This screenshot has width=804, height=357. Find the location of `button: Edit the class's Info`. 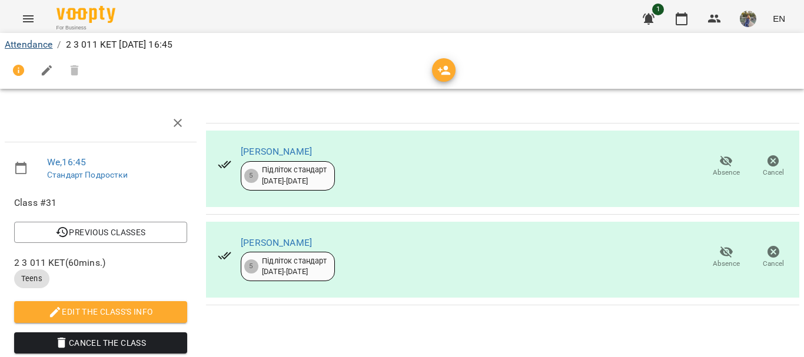

button: Edit the class's Info is located at coordinates (101, 312).